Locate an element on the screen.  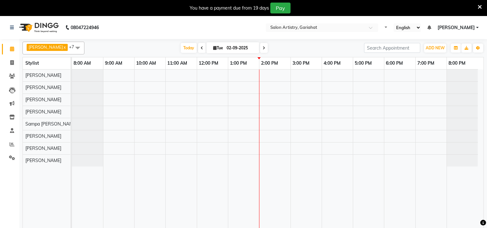
img: logo is located at coordinates (38, 28).